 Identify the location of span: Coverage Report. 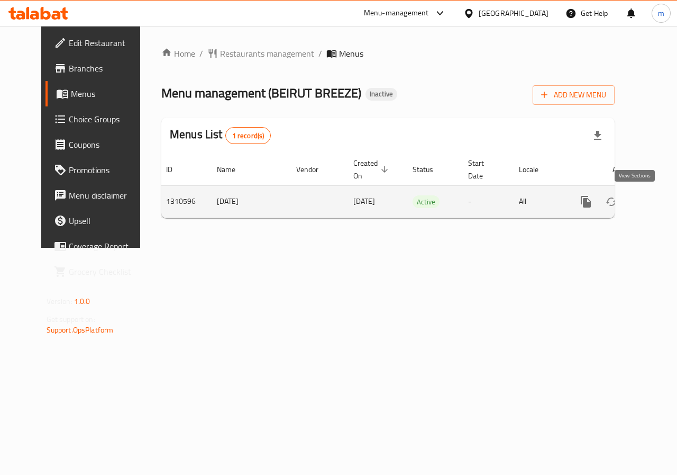
(107, 246).